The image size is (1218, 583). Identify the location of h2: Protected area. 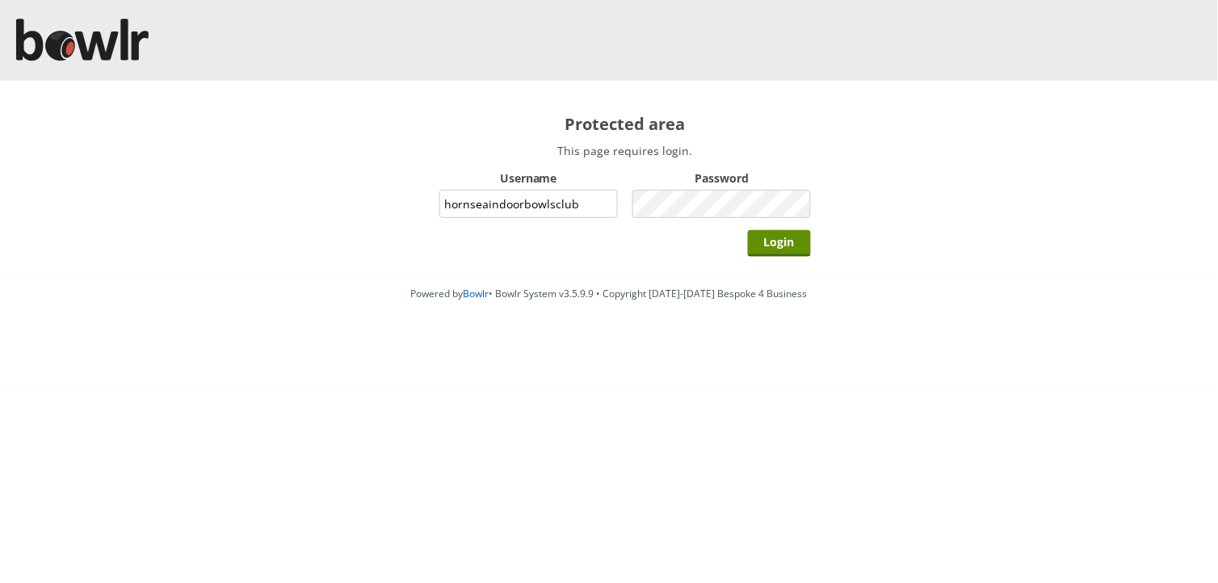
(625, 124).